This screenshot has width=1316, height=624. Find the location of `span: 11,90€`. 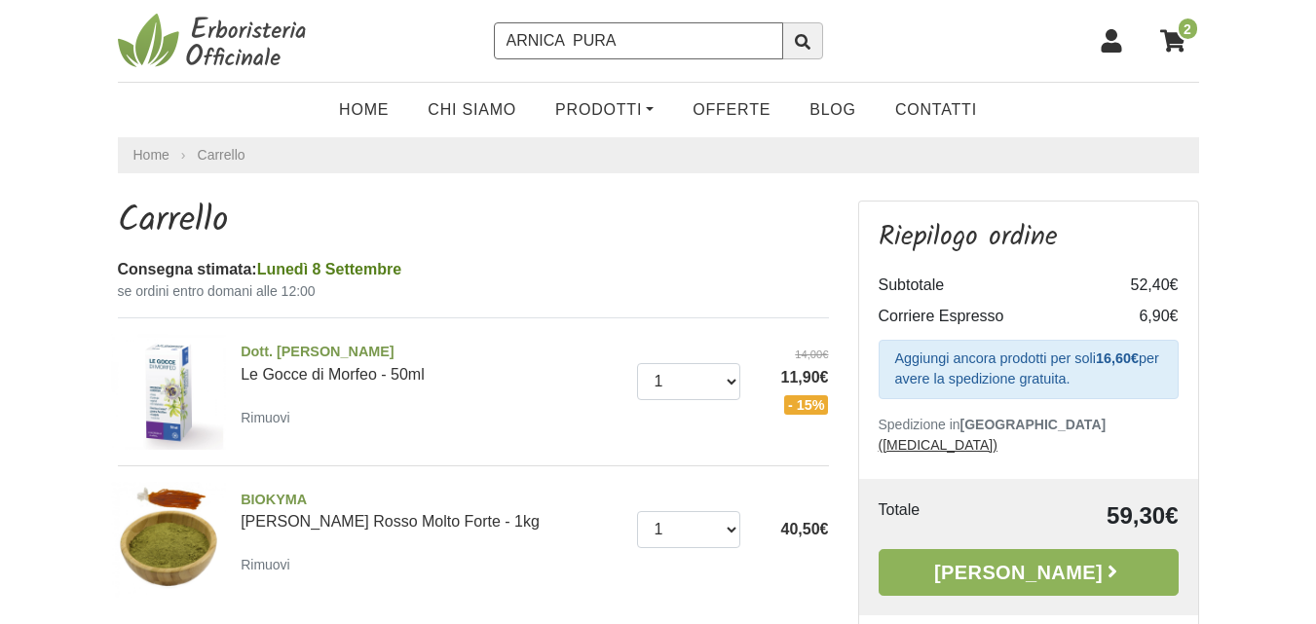

span: 11,90€ is located at coordinates (792, 378).